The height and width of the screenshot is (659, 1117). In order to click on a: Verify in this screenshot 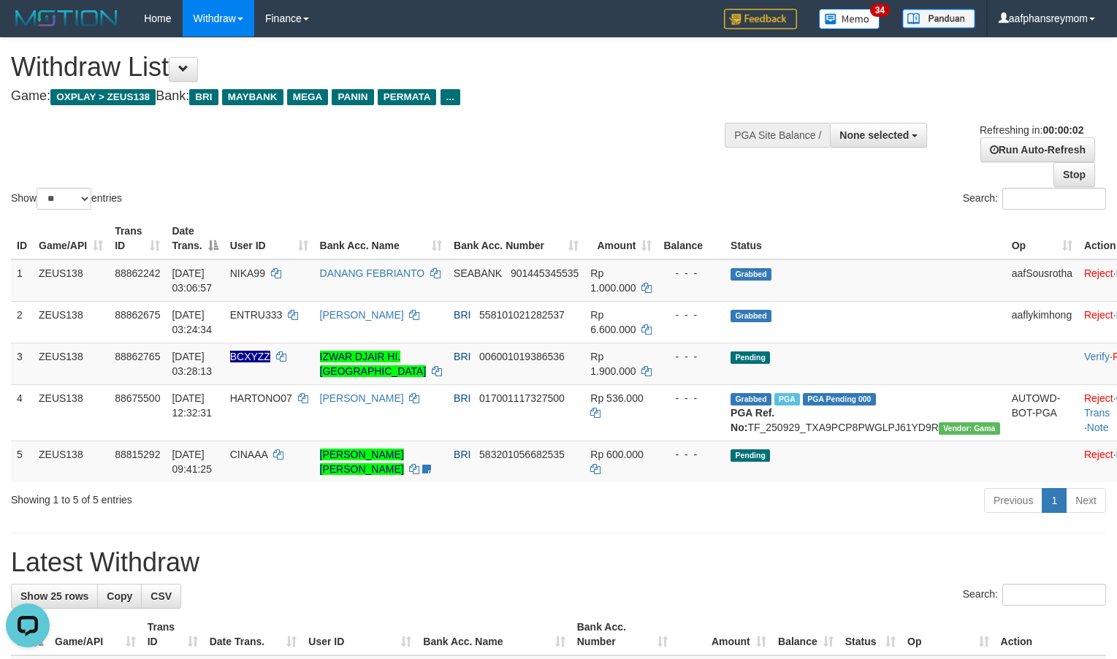, I will do `click(1097, 357)`.